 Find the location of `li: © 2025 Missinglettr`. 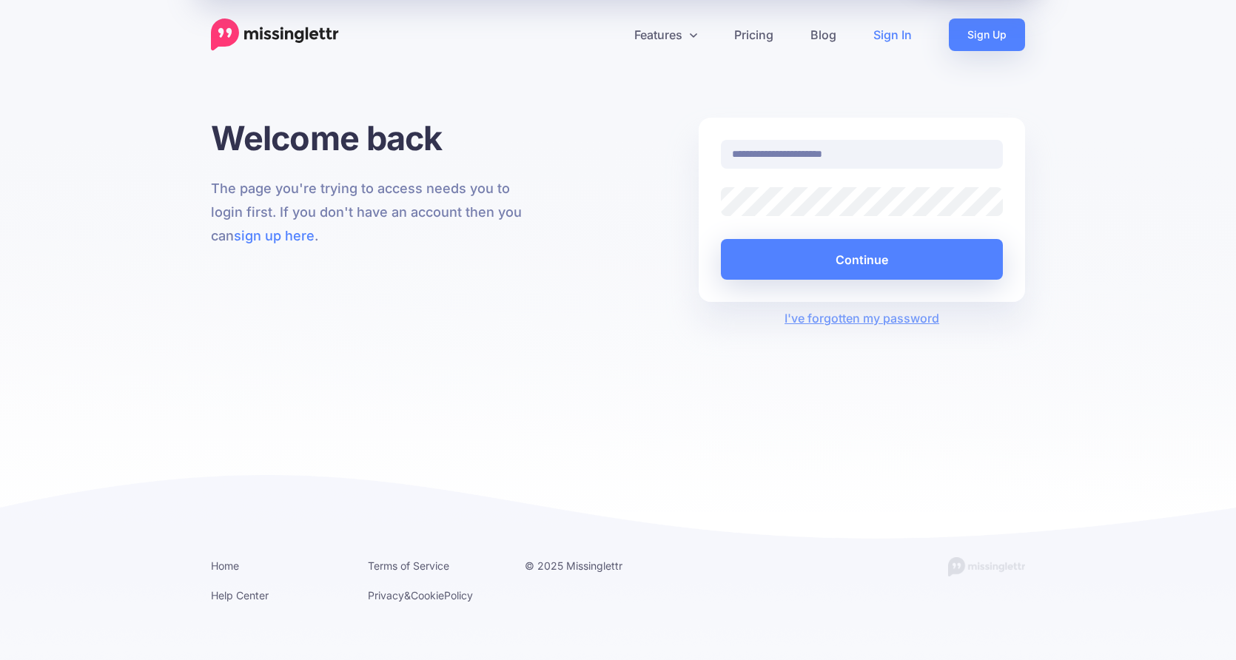

li: © 2025 Missinglettr is located at coordinates (592, 565).